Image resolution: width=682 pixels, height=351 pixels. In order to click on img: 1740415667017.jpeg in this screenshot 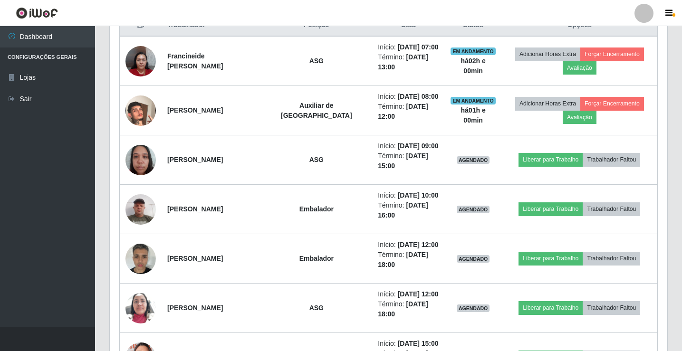, I will do `click(141, 160)`.